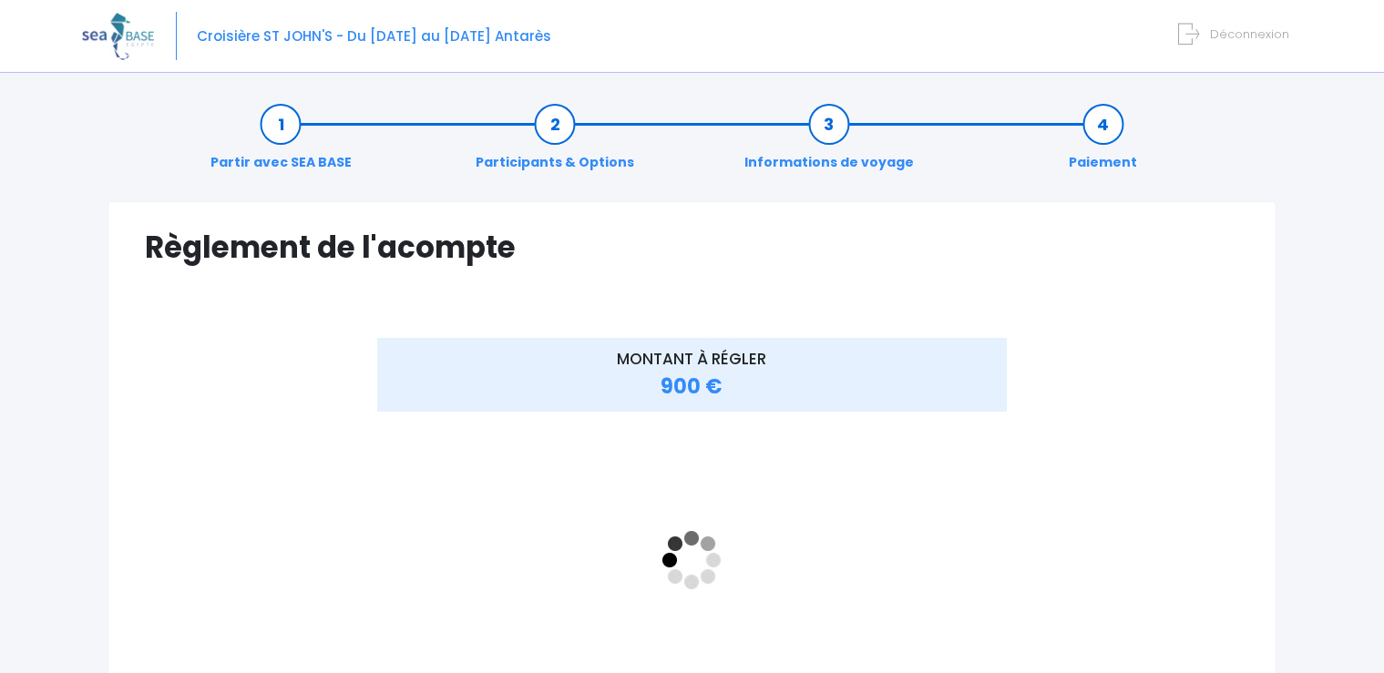 This screenshot has height=673, width=1384. I want to click on a: Paiement, so click(1102, 143).